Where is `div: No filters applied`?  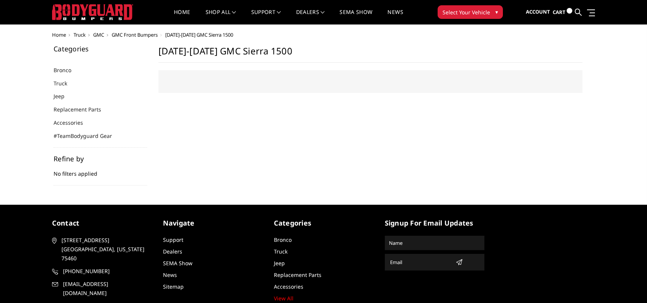 div: No filters applied is located at coordinates (100, 170).